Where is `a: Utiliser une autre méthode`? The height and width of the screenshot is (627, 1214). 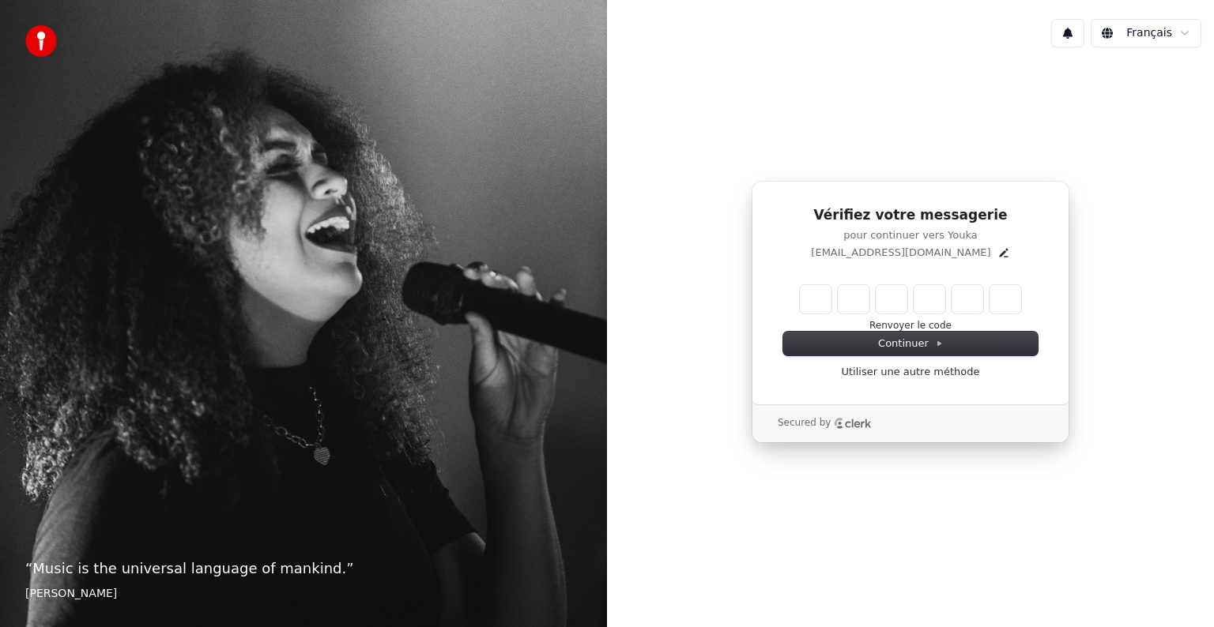
a: Utiliser une autre méthode is located at coordinates (910, 372).